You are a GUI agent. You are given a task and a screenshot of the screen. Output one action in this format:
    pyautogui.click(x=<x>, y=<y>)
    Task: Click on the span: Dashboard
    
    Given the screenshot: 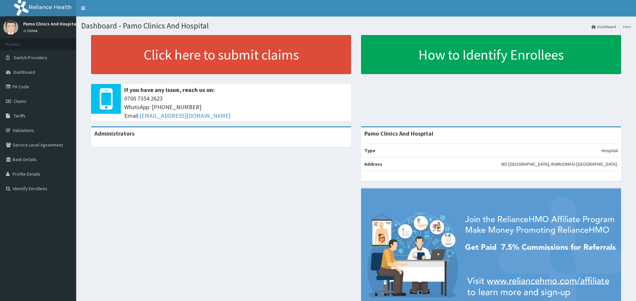 What is the action you would take?
    pyautogui.click(x=24, y=72)
    